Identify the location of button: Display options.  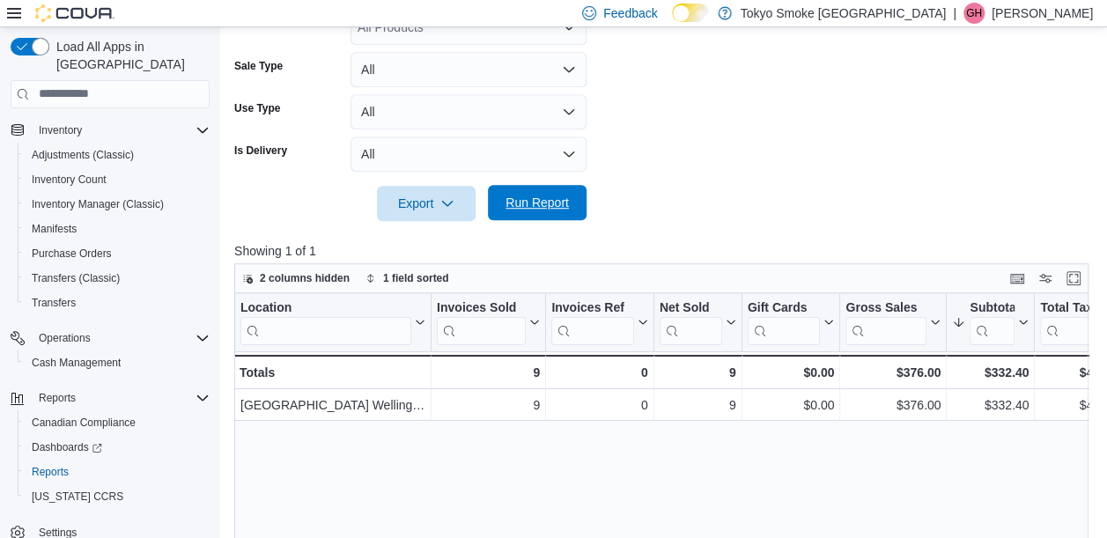
(1046, 278).